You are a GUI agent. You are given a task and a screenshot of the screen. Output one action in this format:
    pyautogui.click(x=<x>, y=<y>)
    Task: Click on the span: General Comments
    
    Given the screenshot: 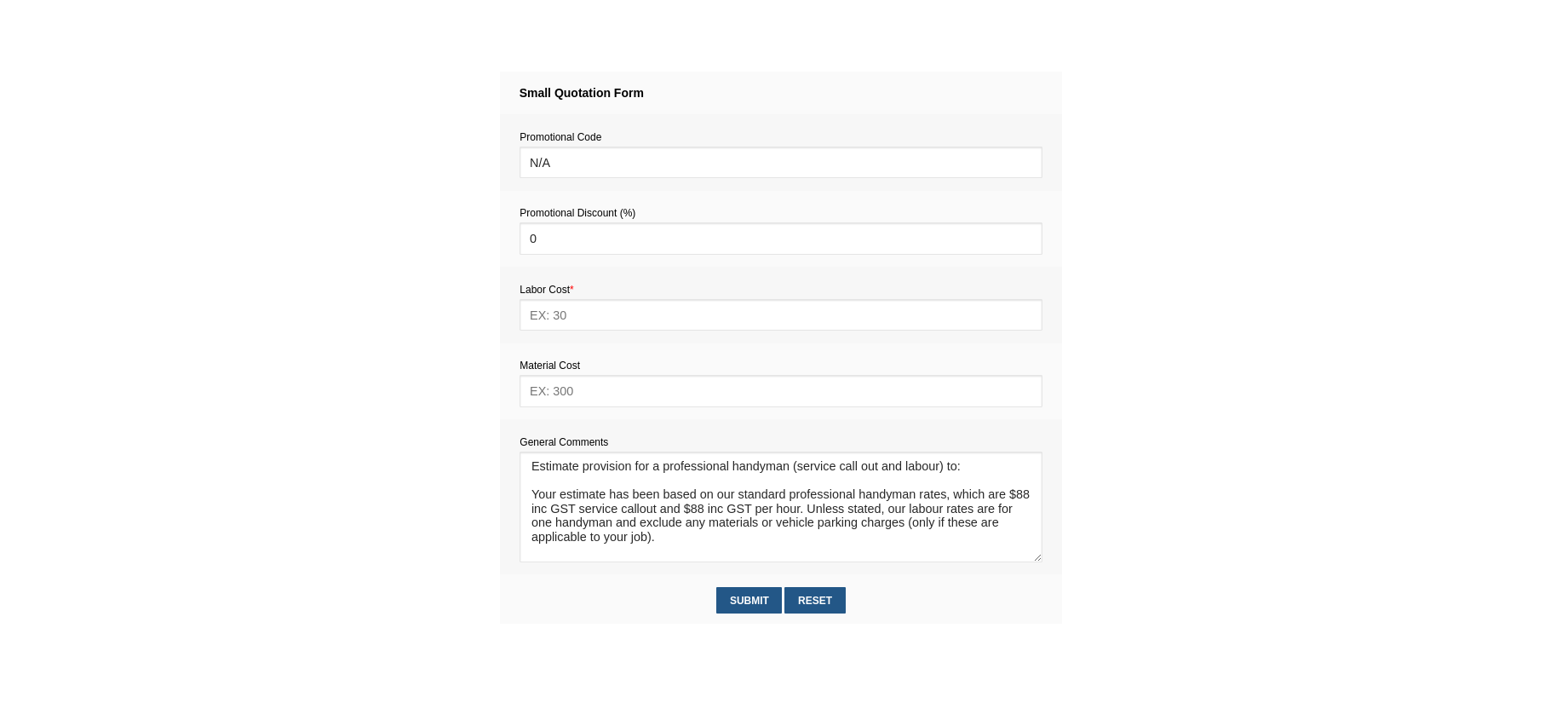 What is the action you would take?
    pyautogui.click(x=564, y=442)
    